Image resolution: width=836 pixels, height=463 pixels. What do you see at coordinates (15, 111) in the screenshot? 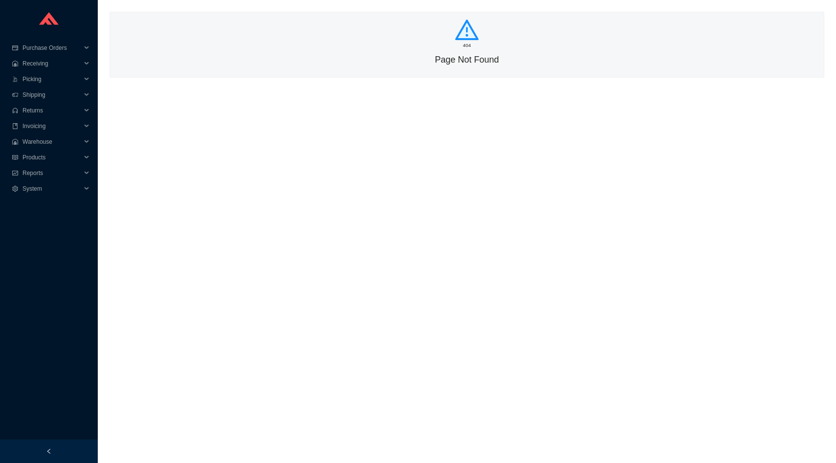
I see `span: customer-service` at bounding box center [15, 111].